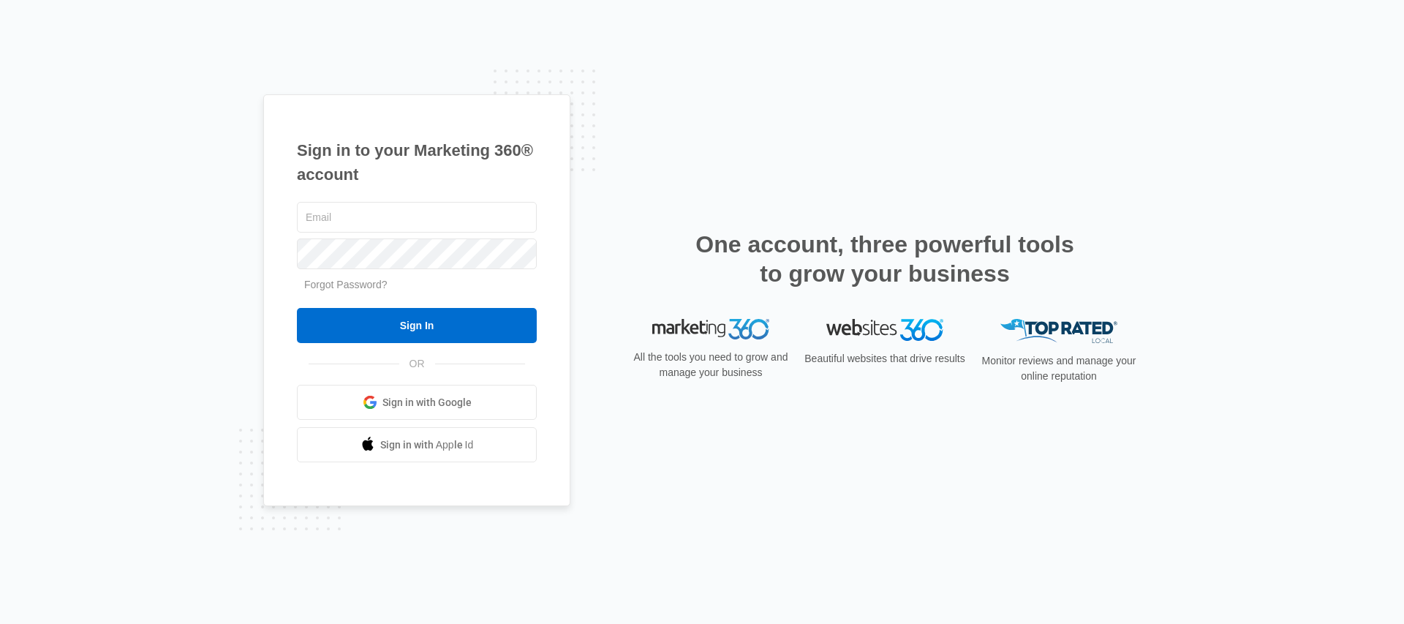 This screenshot has height=624, width=1404. Describe the element at coordinates (417, 402) in the screenshot. I see `a: Sign in with Google` at that location.